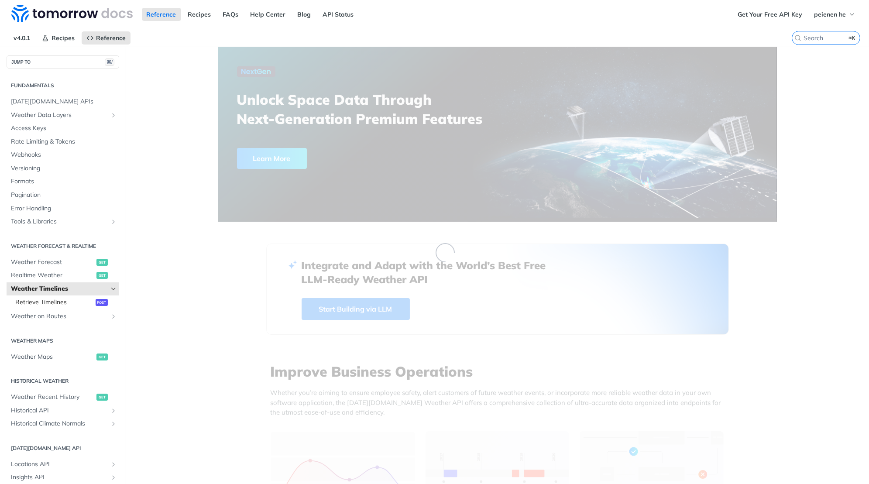 This screenshot has width=869, height=484. Describe the element at coordinates (852, 38) in the screenshot. I see `kbd: ⌘K` at that location.